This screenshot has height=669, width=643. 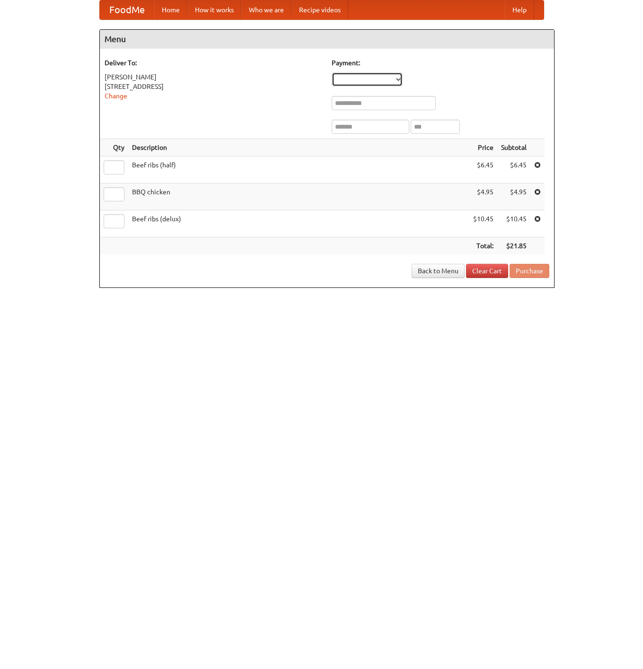 I want to click on a: Home, so click(x=171, y=10).